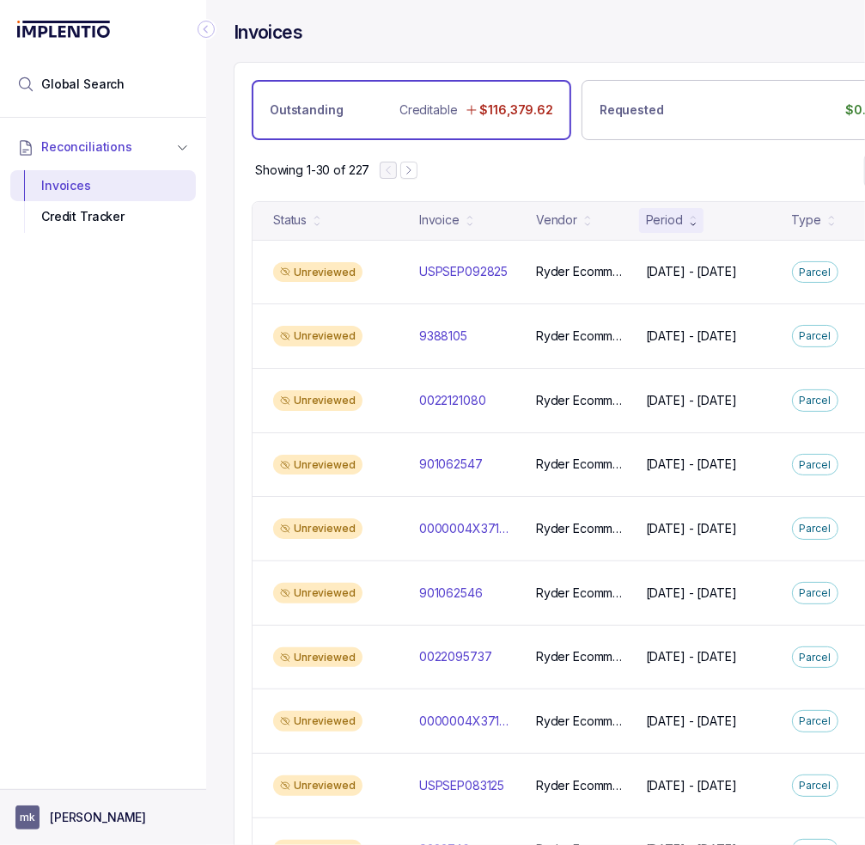 This screenshot has width=865, height=845. Describe the element at coordinates (306, 110) in the screenshot. I see `p: Outstanding` at that location.